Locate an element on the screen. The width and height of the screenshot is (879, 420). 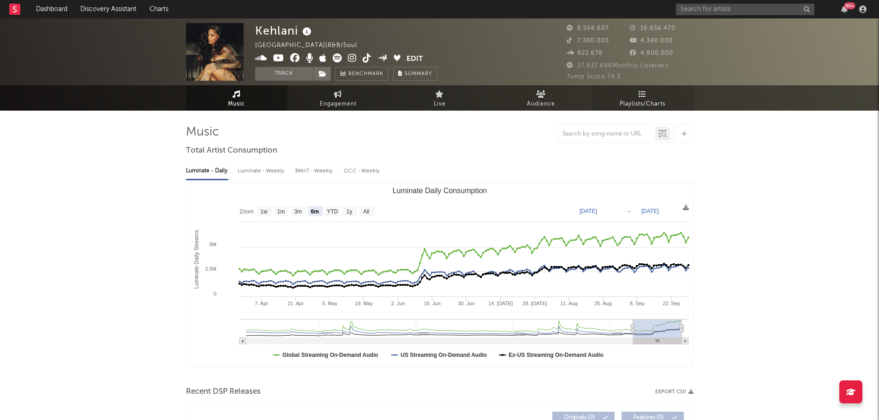
text: 19. May is located at coordinates (364, 304).